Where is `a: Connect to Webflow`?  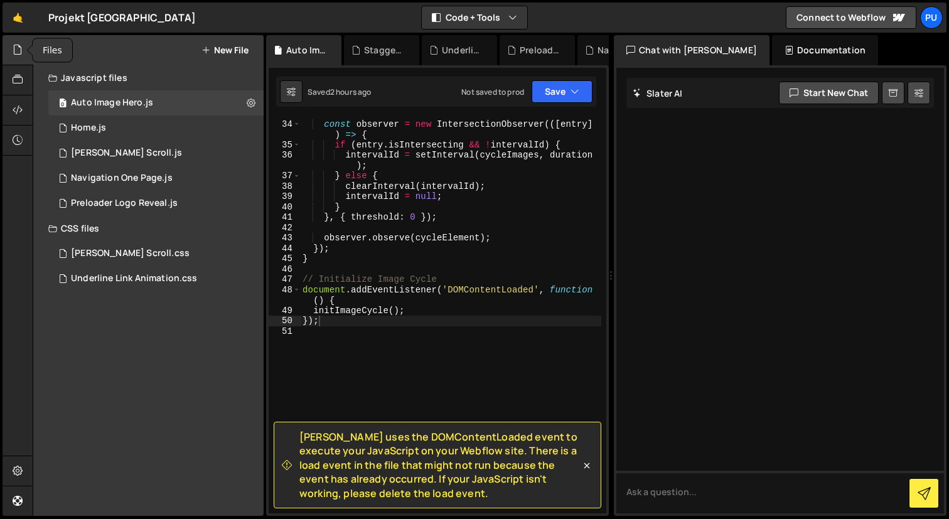 a: Connect to Webflow is located at coordinates (851, 18).